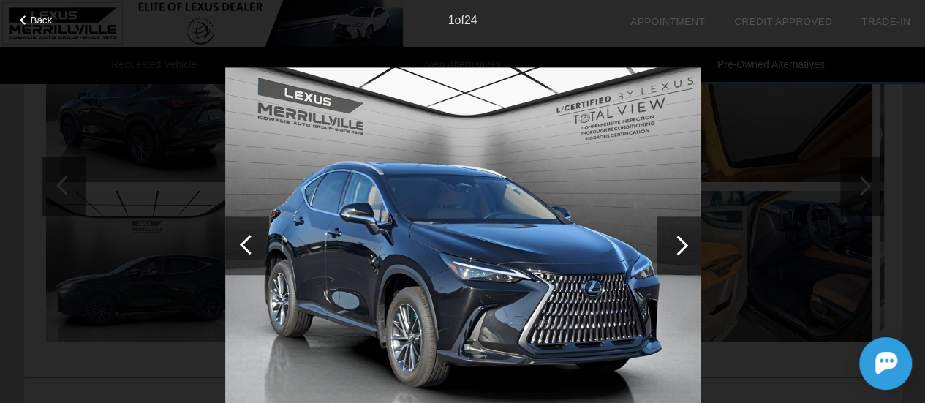 This screenshot has width=925, height=403. Describe the element at coordinates (886, 21) in the screenshot. I see `a: Trade-In` at that location.